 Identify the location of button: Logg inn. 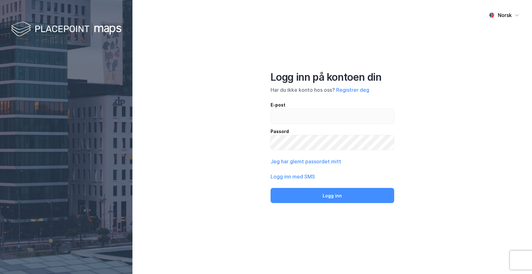
(332, 195).